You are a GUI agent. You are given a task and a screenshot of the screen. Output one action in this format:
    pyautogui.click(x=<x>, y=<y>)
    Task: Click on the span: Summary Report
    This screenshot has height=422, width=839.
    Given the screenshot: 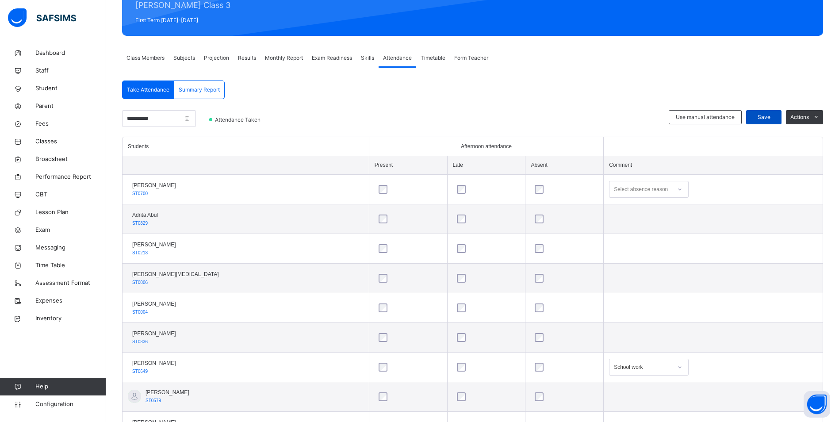 What is the action you would take?
    pyautogui.click(x=199, y=90)
    